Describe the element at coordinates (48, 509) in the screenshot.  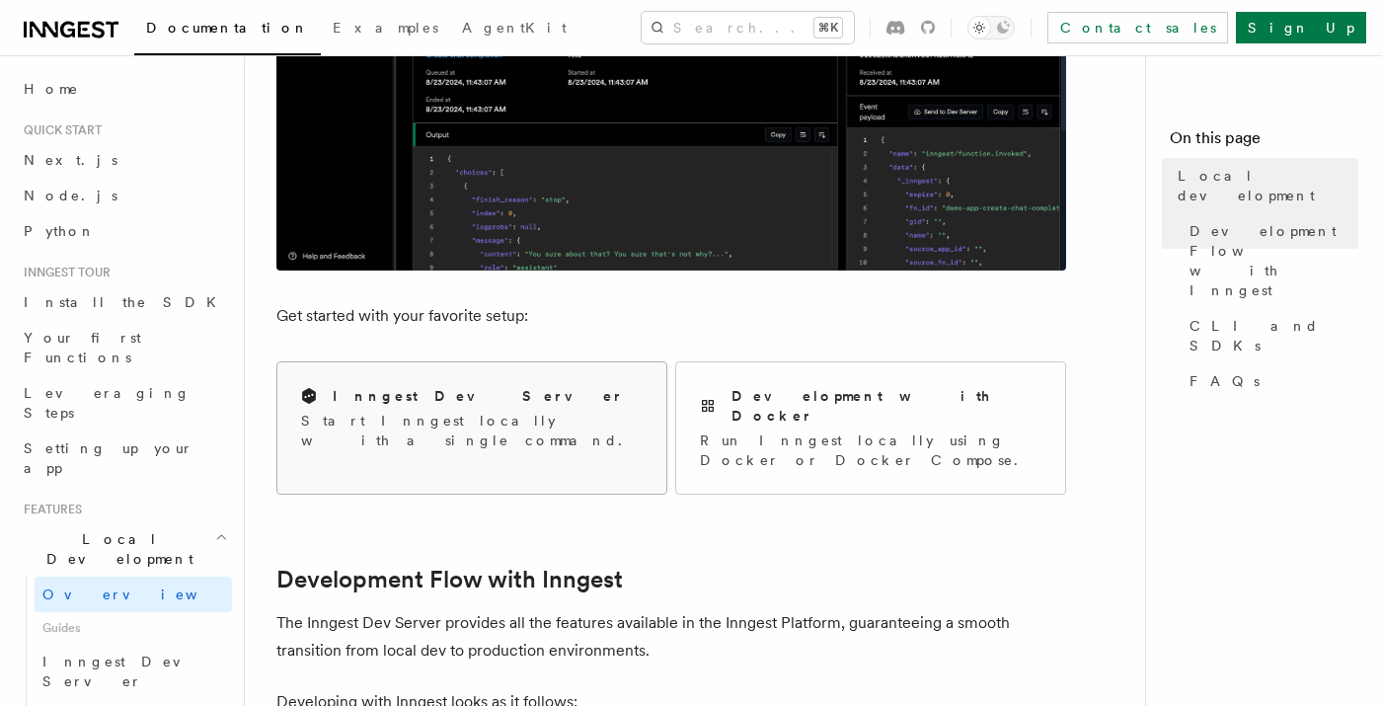
I see `span: Features` at that location.